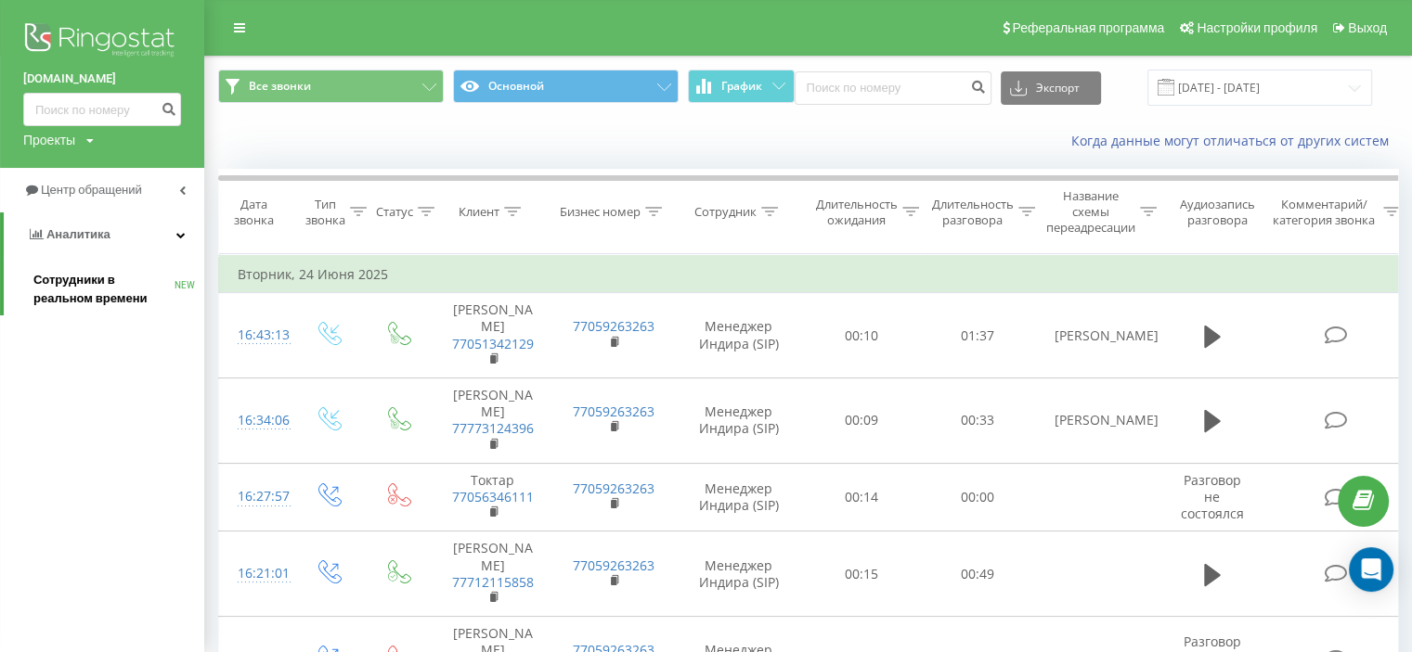 The width and height of the screenshot is (1412, 652). What do you see at coordinates (1234, 140) in the screenshot?
I see `a: Когда данные могут отличаться от других систем` at bounding box center [1234, 140].